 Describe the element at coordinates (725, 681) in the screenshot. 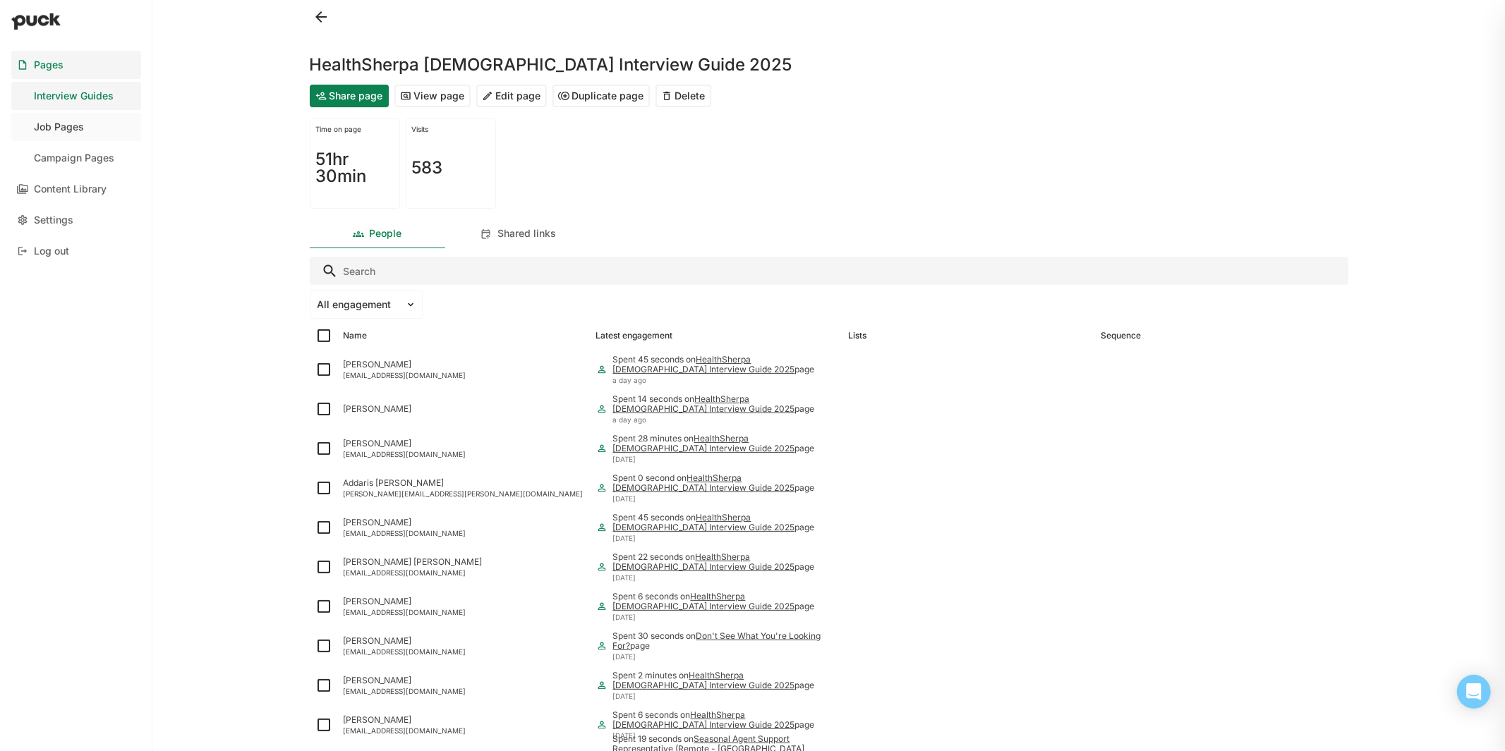

I see `div: Spent 2 minutes on page` at that location.